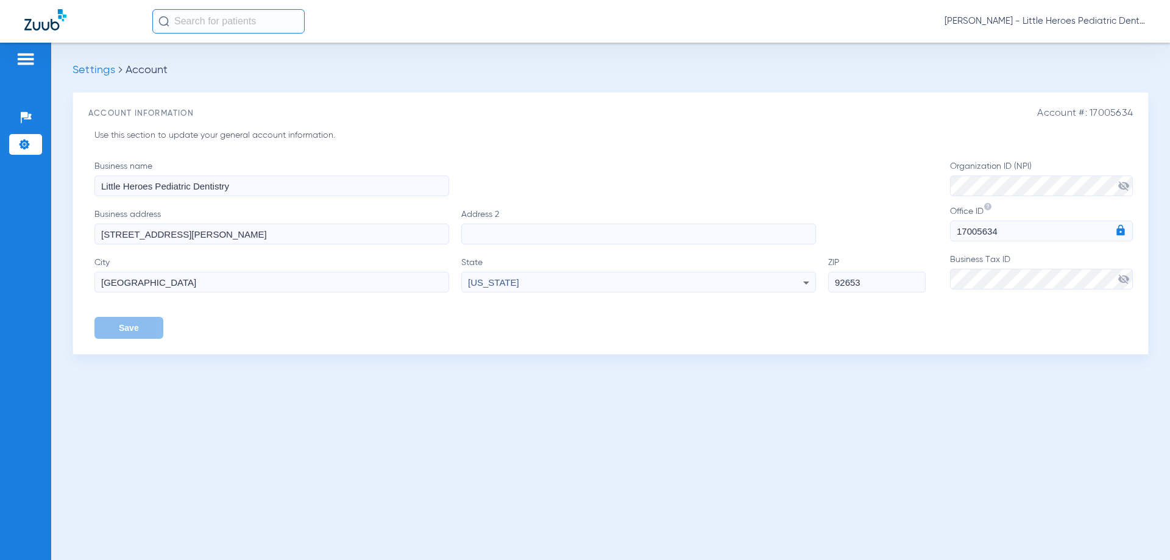 The height and width of the screenshot is (560, 1170). What do you see at coordinates (1042, 186) in the screenshot?
I see `input: Organization ID (NPI)visibility_off` at bounding box center [1042, 186].